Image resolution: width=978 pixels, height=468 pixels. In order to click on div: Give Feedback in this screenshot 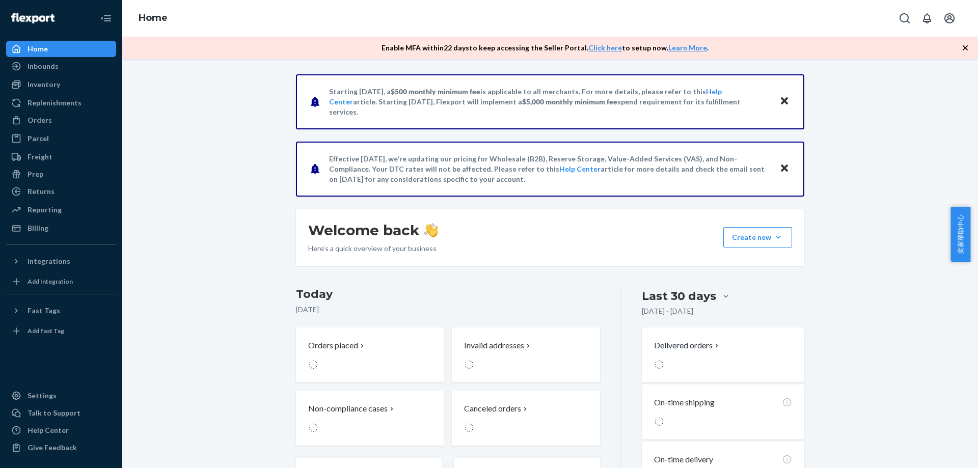, I will do `click(52, 448)`.